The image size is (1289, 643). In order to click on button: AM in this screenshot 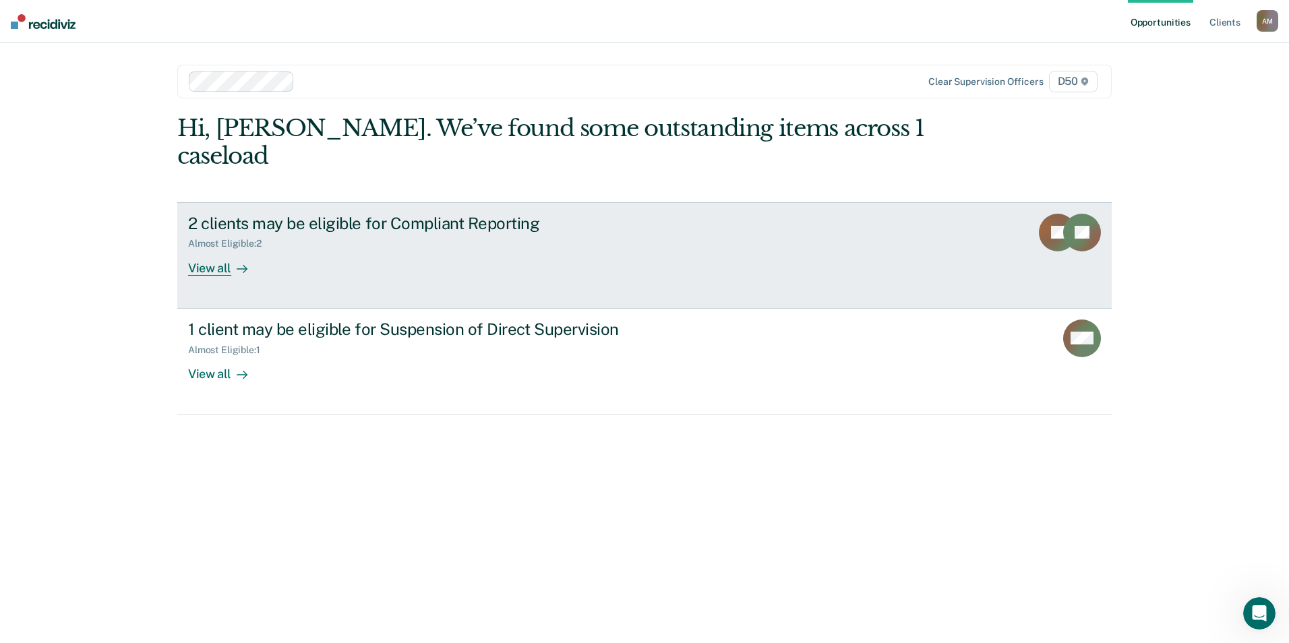, I will do `click(1267, 21)`.